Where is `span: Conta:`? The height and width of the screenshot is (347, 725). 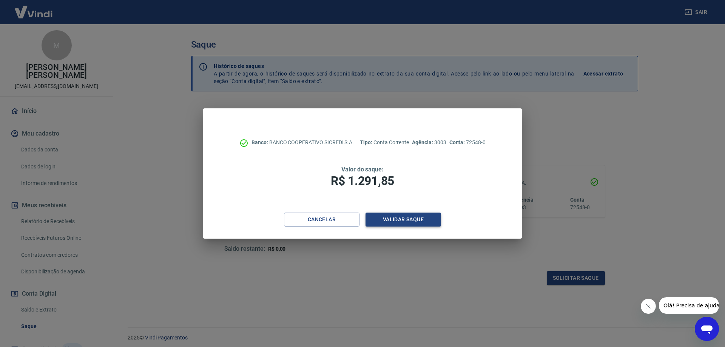
span: Conta: is located at coordinates (458, 142).